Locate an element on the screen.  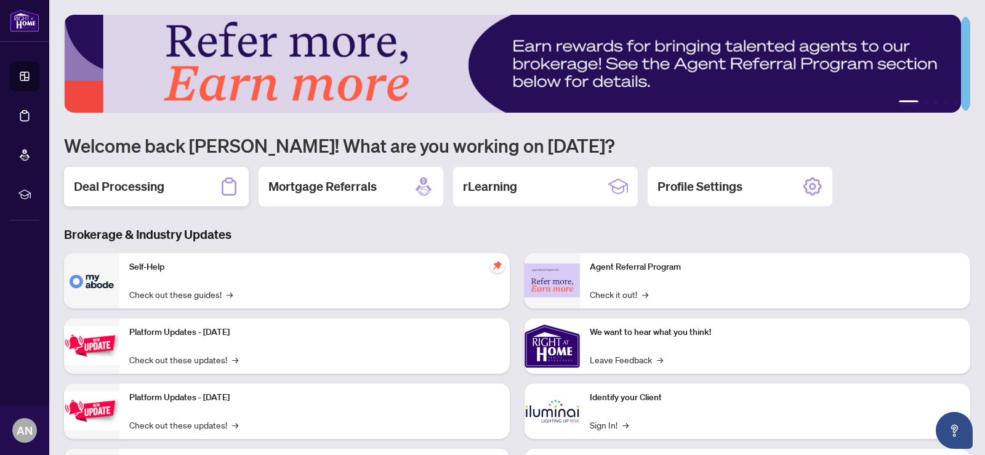
p: Self-Help is located at coordinates (315, 267).